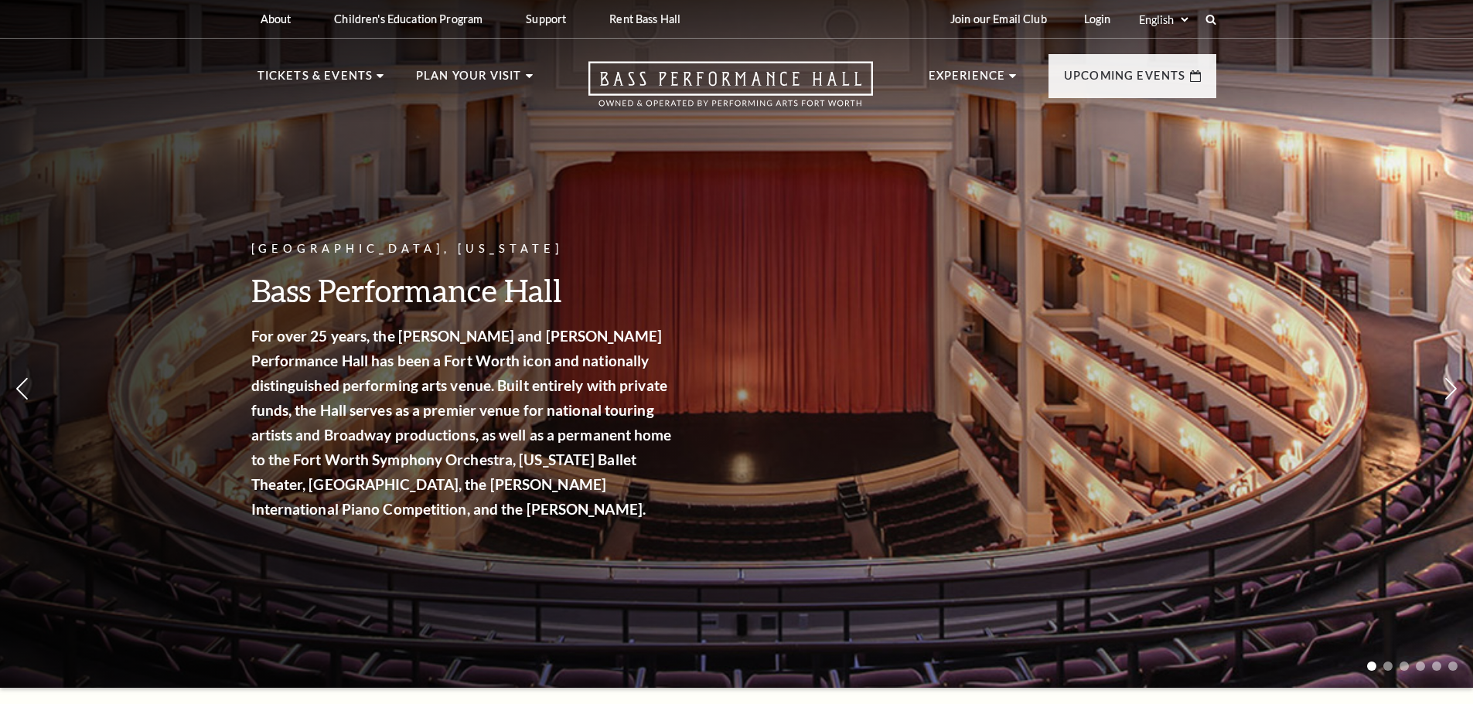 Image resolution: width=1473 pixels, height=704 pixels. I want to click on p: Upcoming Events, so click(1125, 80).